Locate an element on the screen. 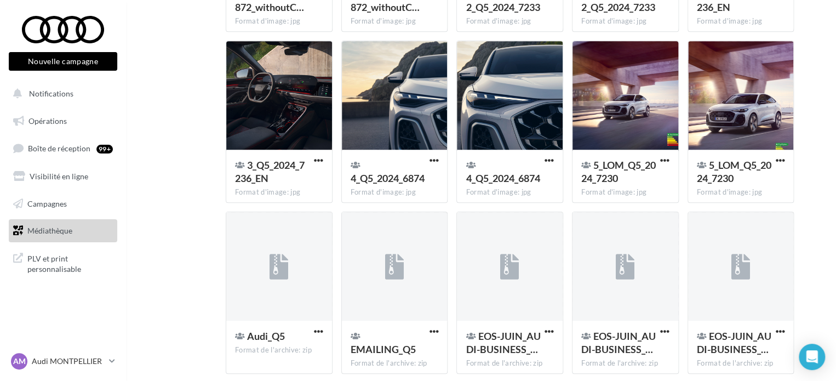 The image size is (836, 381). a: Opérations is located at coordinates (63, 121).